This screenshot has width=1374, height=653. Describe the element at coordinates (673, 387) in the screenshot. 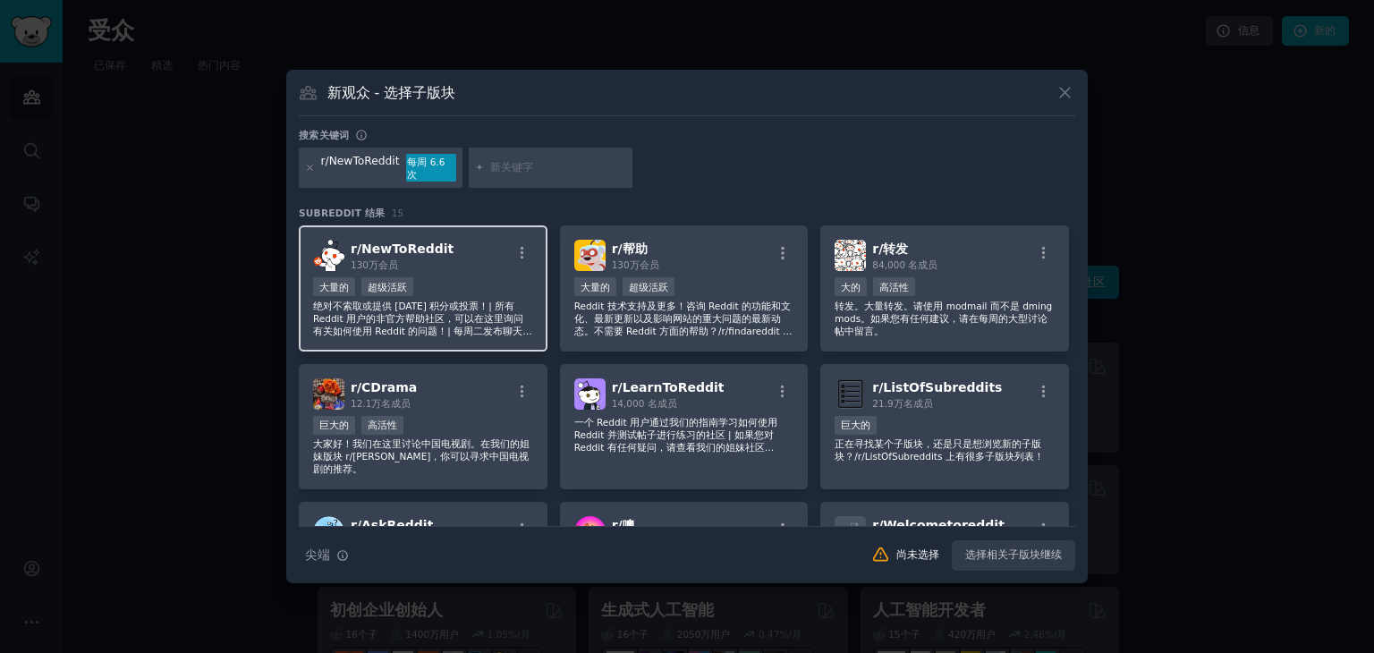

I see `font: LearnToReddit` at that location.